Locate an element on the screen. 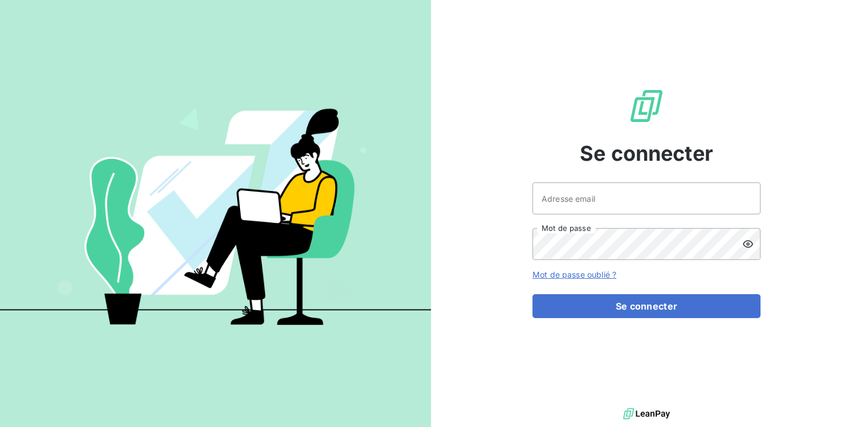  a: Mot de passe oublié ? is located at coordinates (574, 274).